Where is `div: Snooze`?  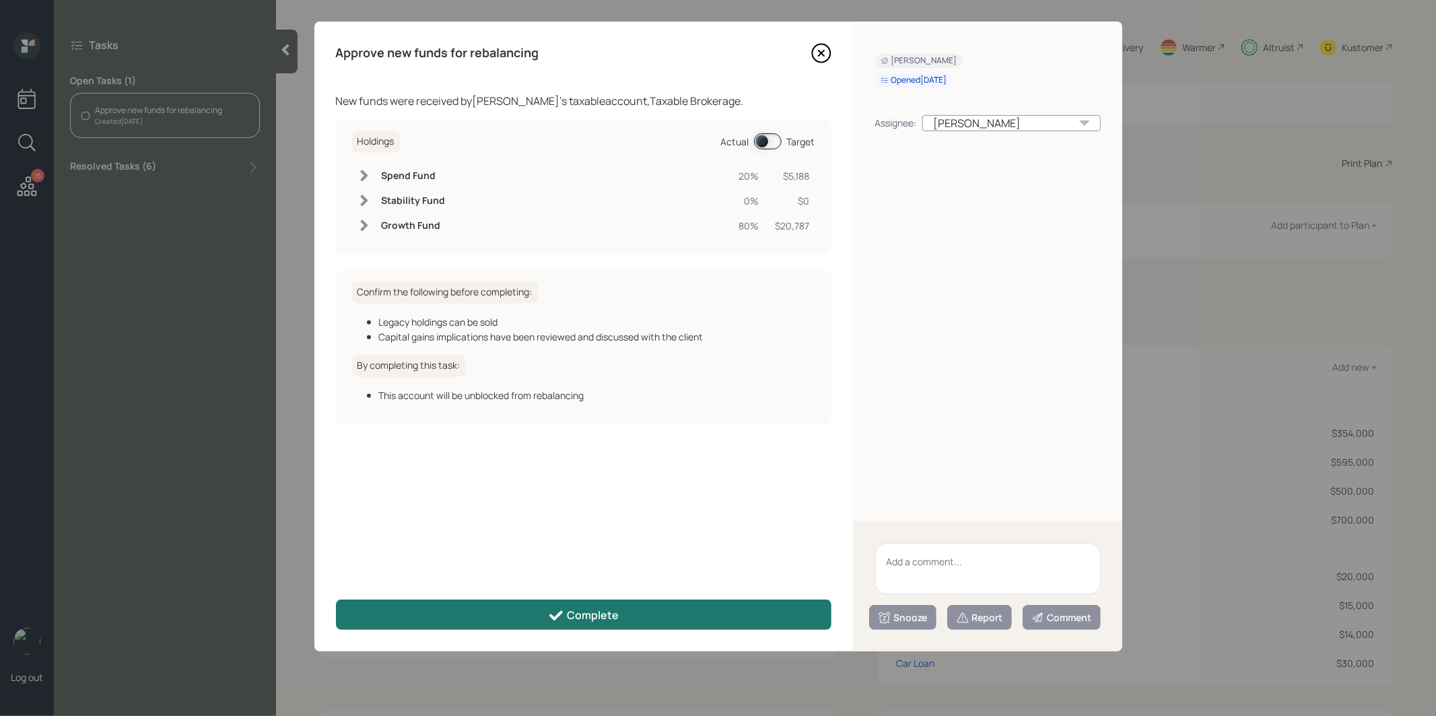 div: Snooze is located at coordinates (903, 618).